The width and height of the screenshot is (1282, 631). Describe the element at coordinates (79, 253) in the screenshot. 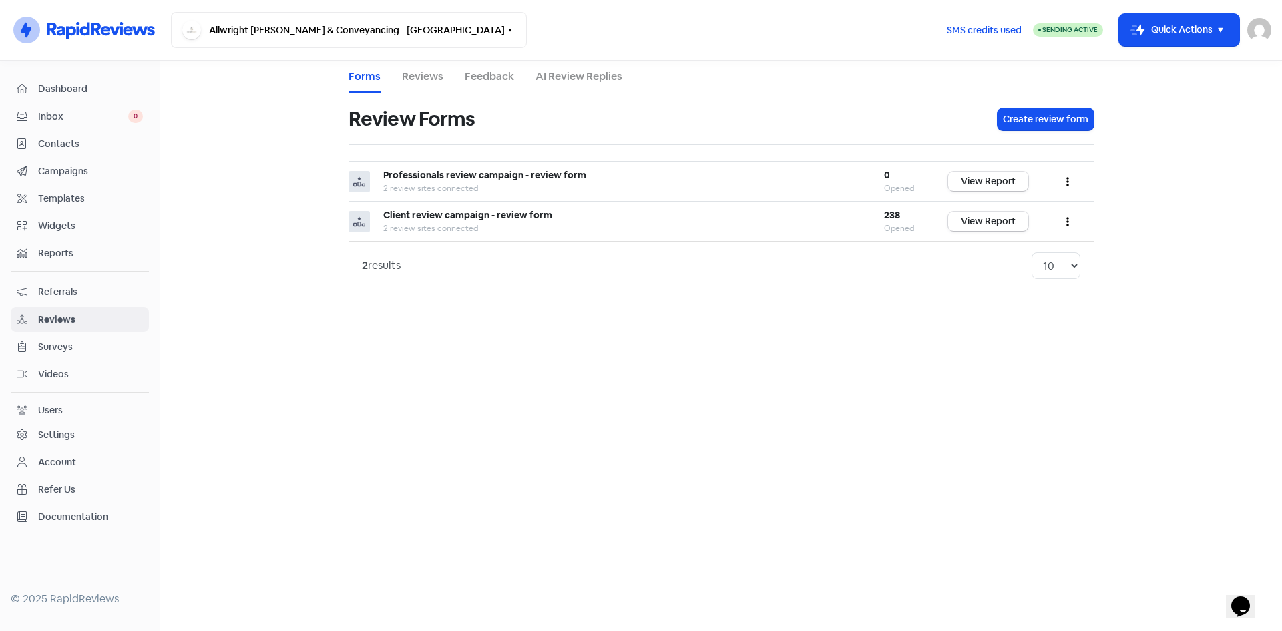

I see `a: Reports` at that location.